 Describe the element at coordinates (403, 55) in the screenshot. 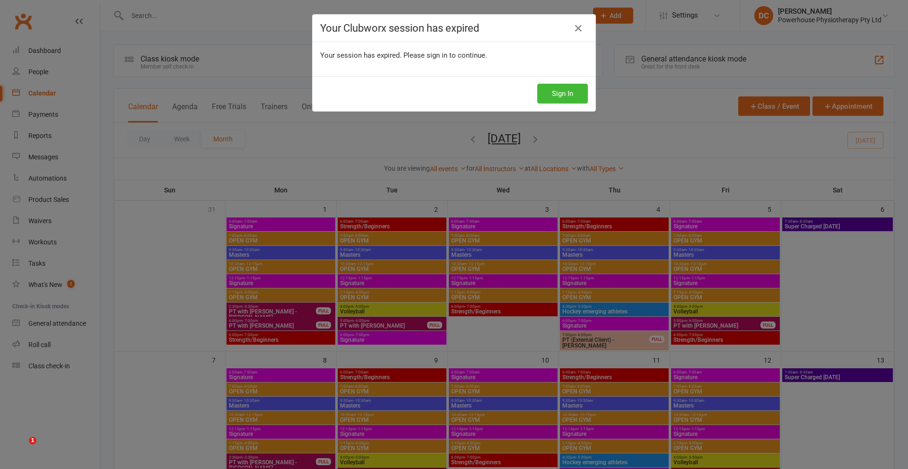

I see `span: Your session has expired. Please sign in to continue.` at that location.